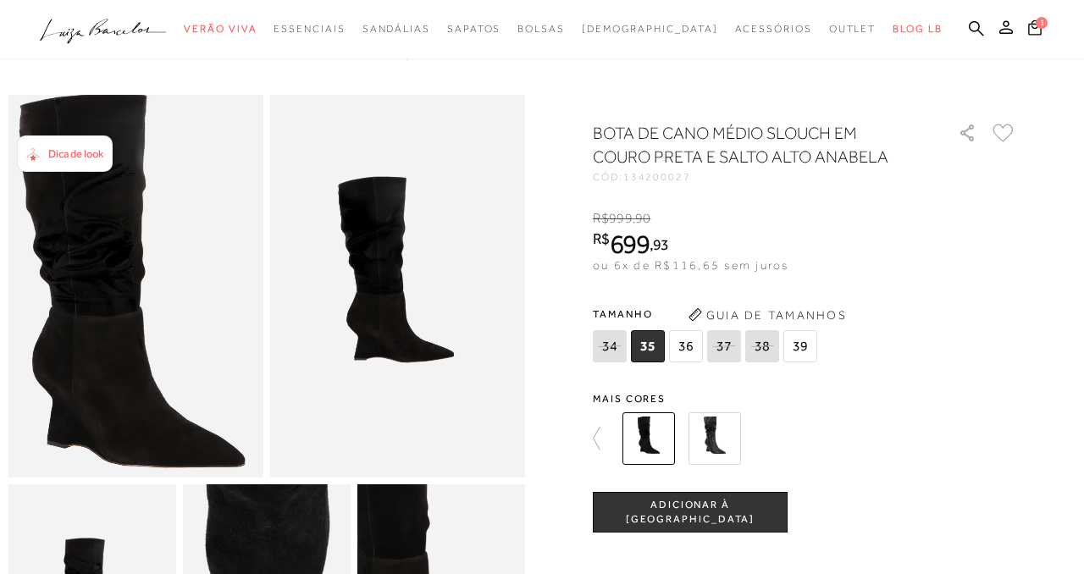 This screenshot has height=574, width=1084. I want to click on span: 93, so click(661, 244).